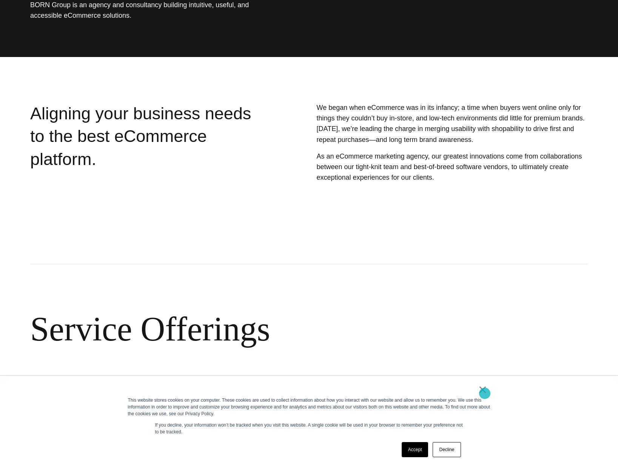  What do you see at coordinates (309, 329) in the screenshot?
I see `h2: Service Offerings` at bounding box center [309, 329].